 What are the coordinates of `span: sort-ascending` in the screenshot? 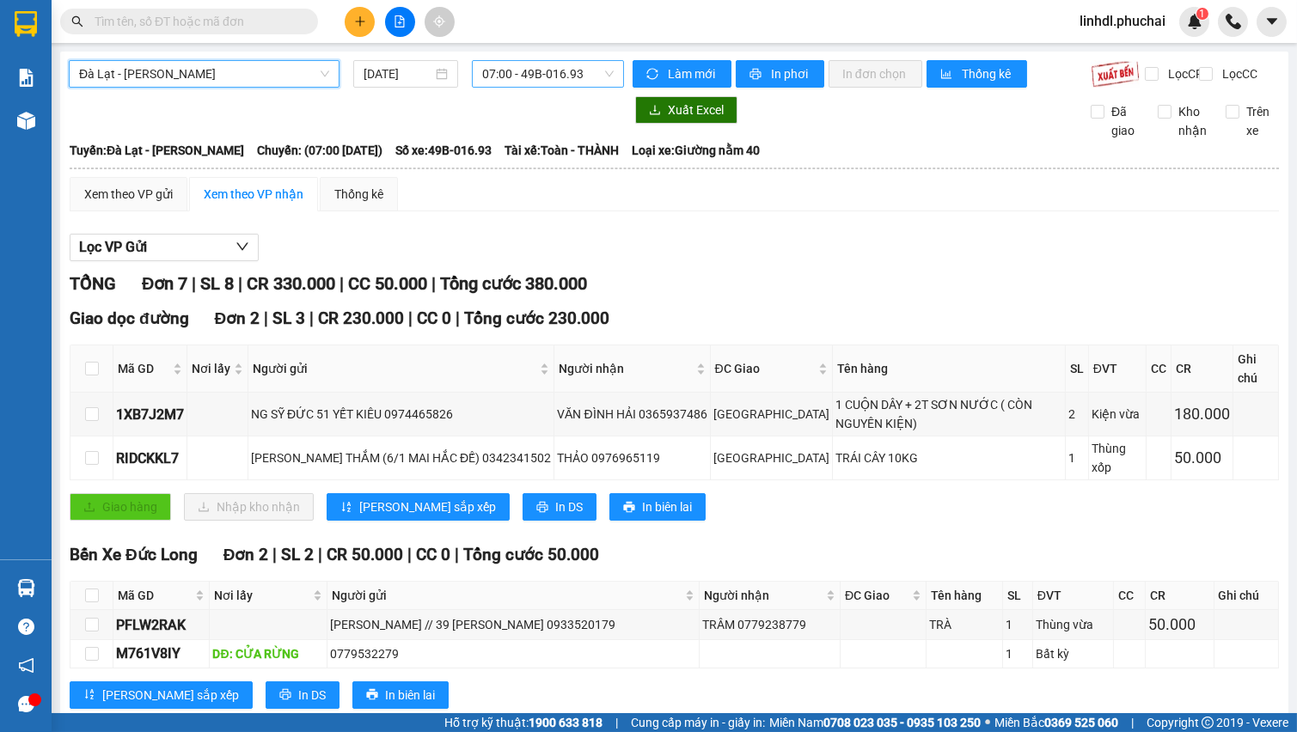 It's located at (346, 508).